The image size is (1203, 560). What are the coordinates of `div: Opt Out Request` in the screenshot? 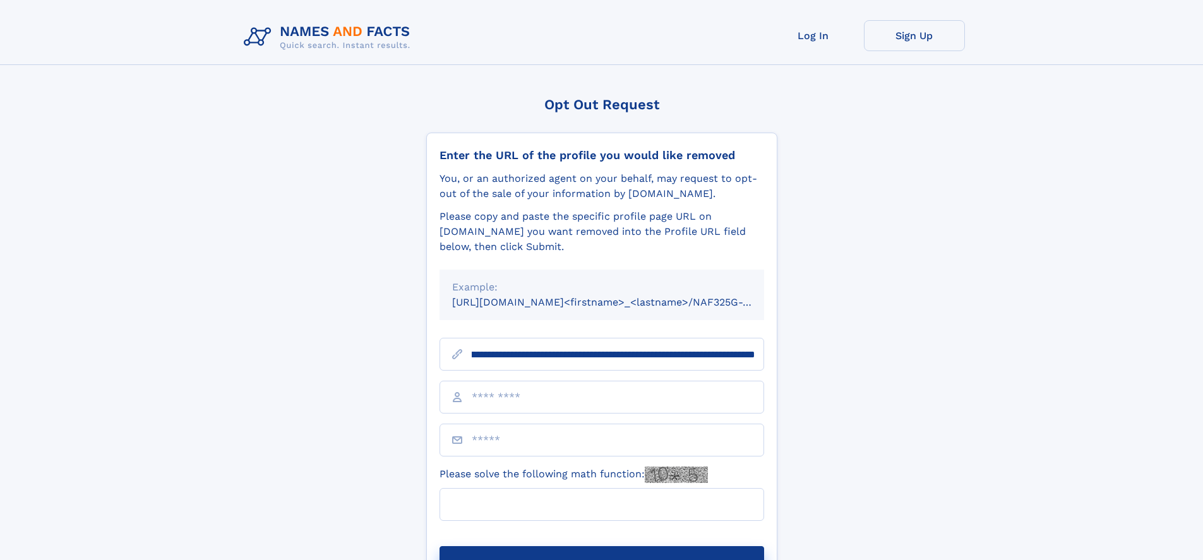 It's located at (602, 104).